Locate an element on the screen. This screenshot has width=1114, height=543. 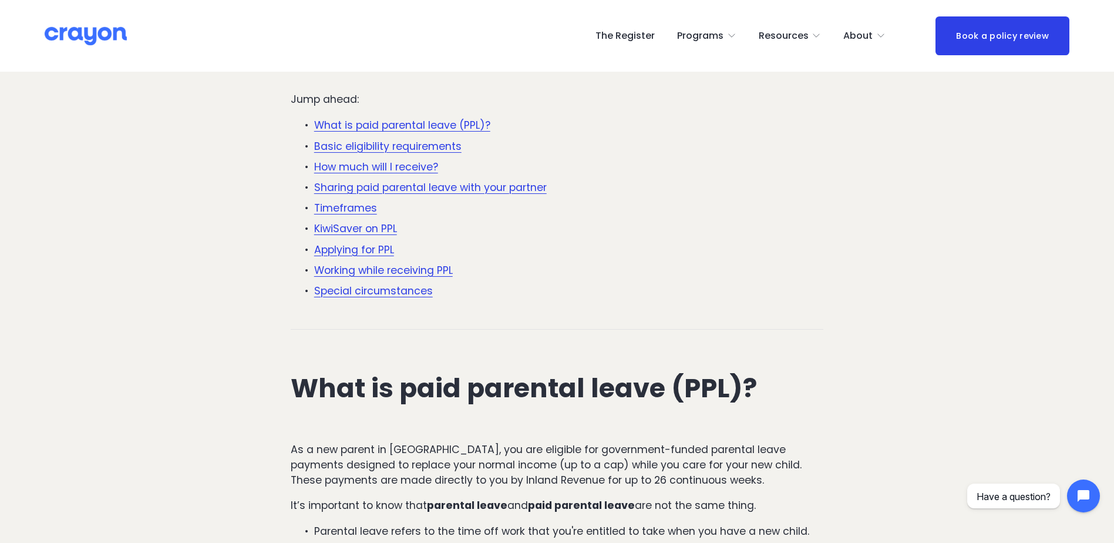
a: Special circumstances is located at coordinates (374, 291).